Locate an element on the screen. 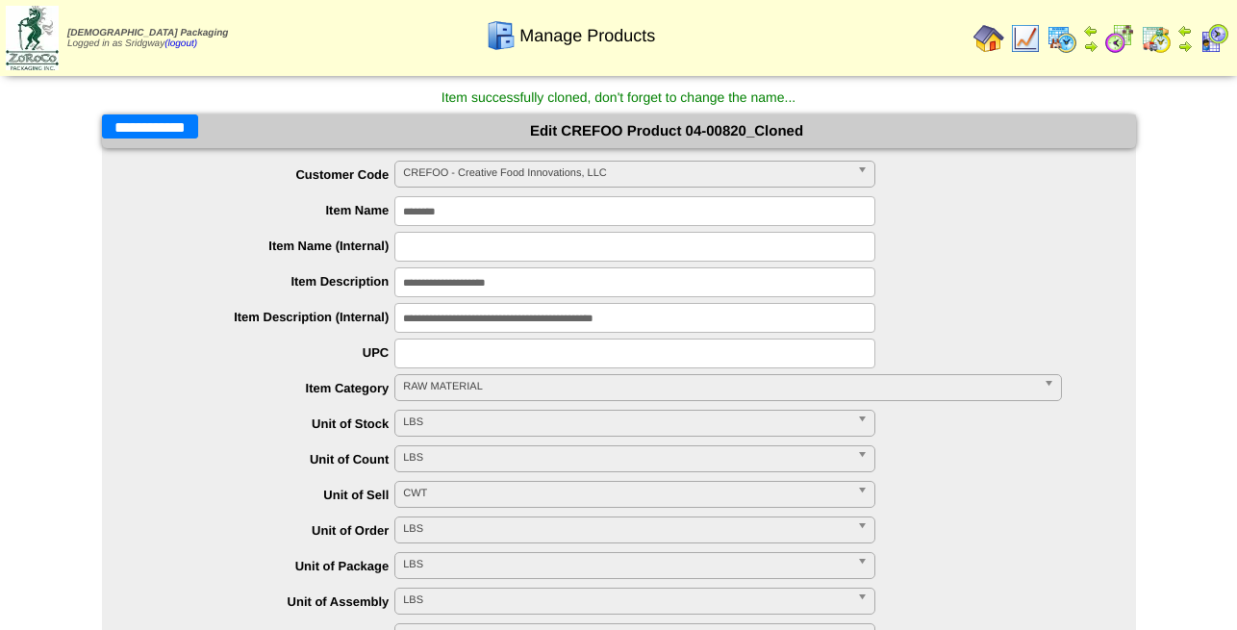  div: Edit CREFOO Product 04-00820_Cloned is located at coordinates (619, 131).